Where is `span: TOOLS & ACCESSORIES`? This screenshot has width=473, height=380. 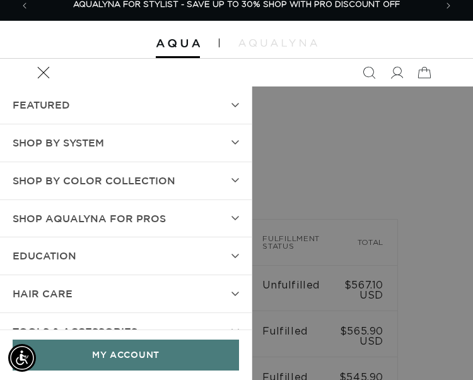 span: TOOLS & ACCESSORIES is located at coordinates (75, 331).